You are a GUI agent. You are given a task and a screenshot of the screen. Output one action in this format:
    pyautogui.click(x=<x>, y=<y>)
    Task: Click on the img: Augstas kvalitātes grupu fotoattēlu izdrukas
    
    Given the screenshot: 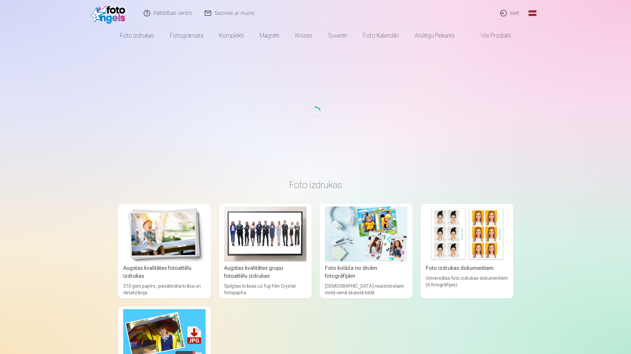 What is the action you would take?
    pyautogui.click(x=265, y=234)
    